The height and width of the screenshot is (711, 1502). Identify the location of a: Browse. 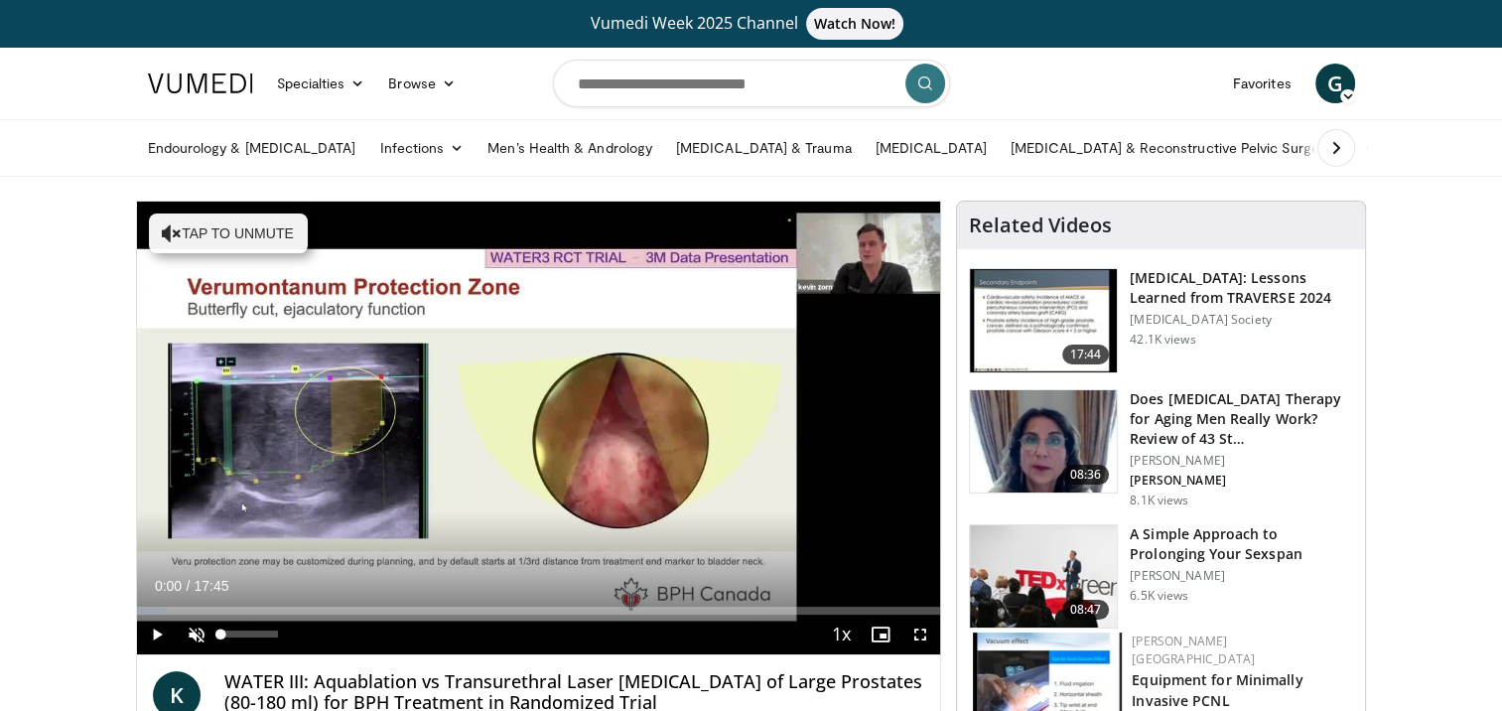
(422, 83).